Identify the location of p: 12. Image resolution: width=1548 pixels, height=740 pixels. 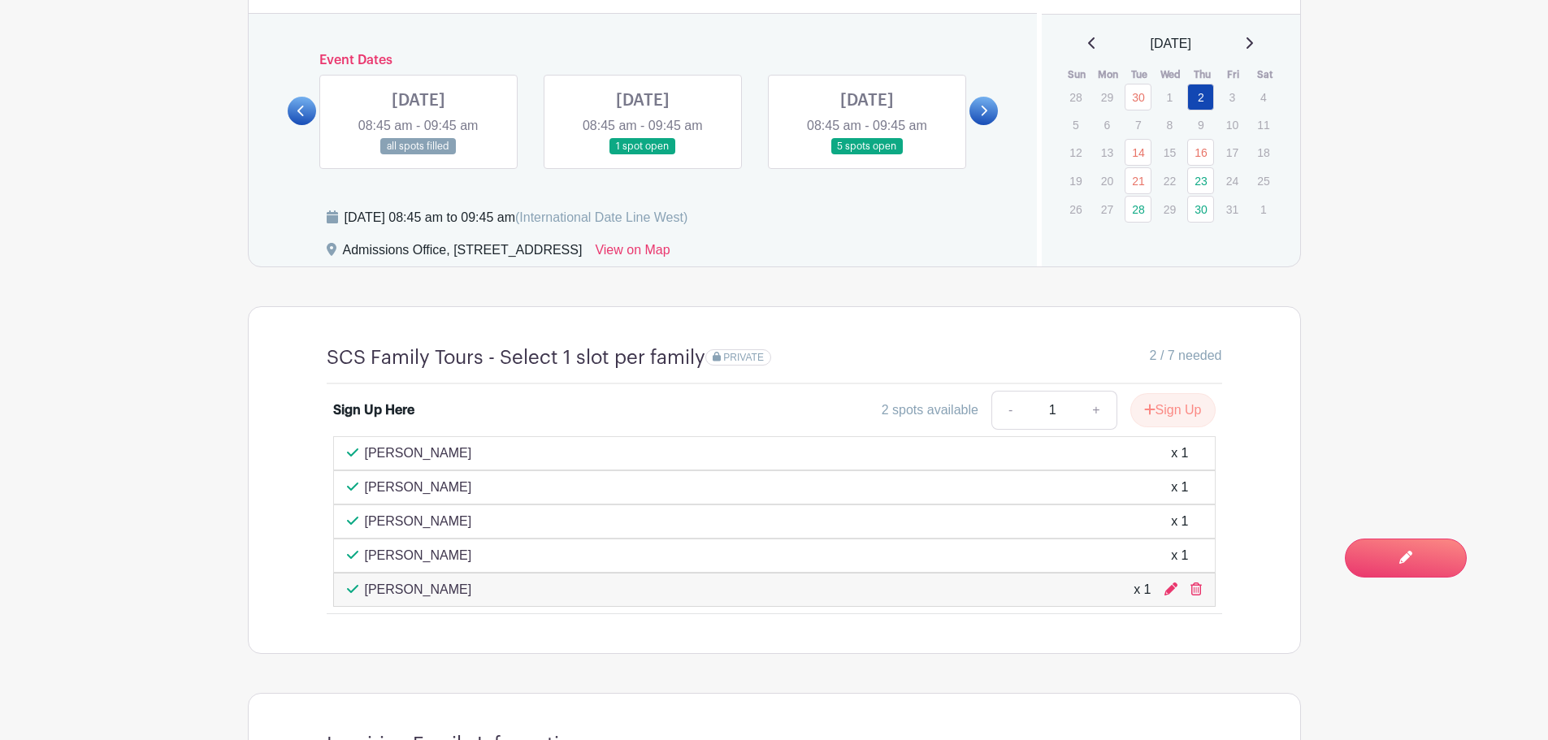
(1075, 152).